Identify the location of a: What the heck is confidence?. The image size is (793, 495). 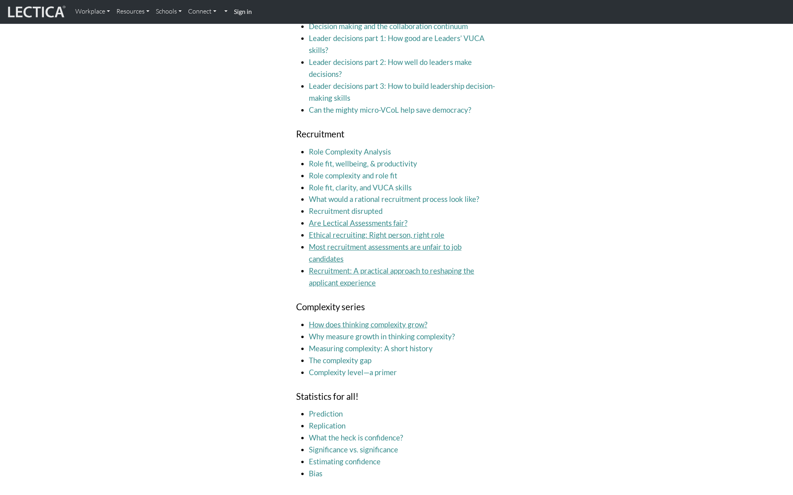
(356, 438).